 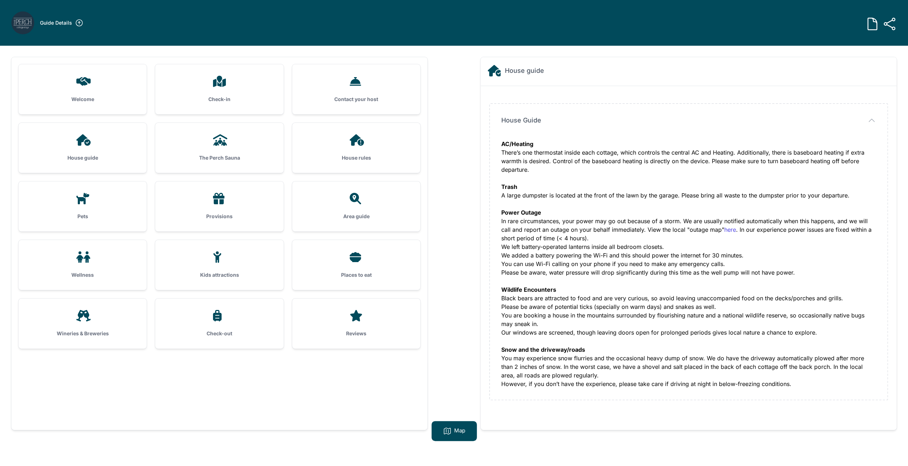 What do you see at coordinates (525, 71) in the screenshot?
I see `h2: House guide` at bounding box center [525, 71].